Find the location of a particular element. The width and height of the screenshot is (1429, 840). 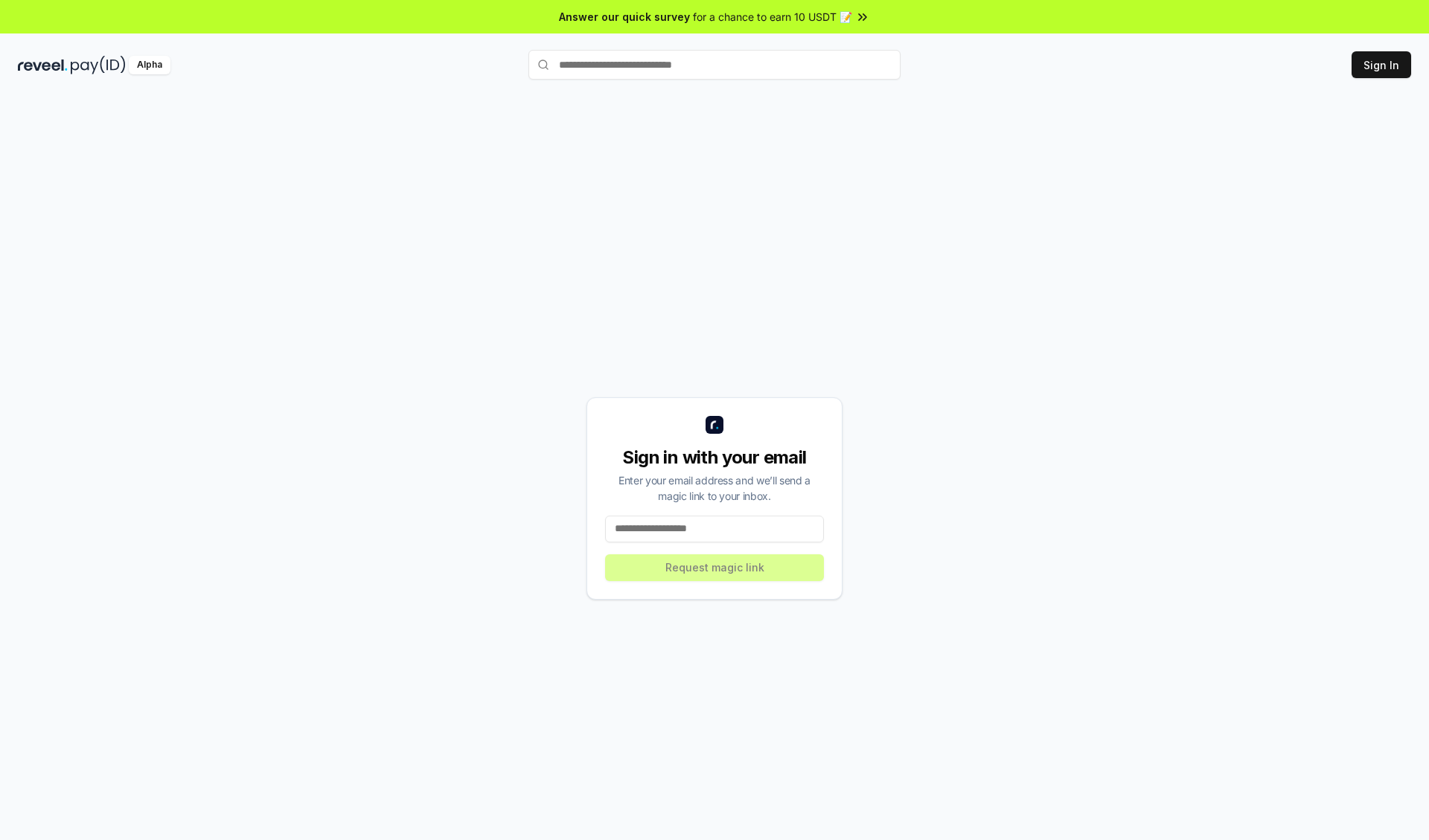

div: Enter your email address and we’ll send a magic link to your inbox. is located at coordinates (714, 488).